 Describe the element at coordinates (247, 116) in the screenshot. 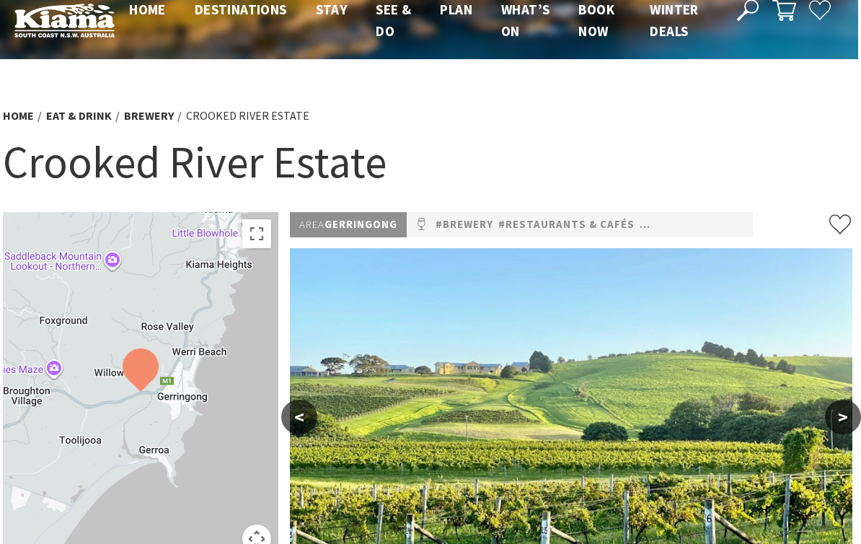

I see `li: Crooked River Estate` at that location.